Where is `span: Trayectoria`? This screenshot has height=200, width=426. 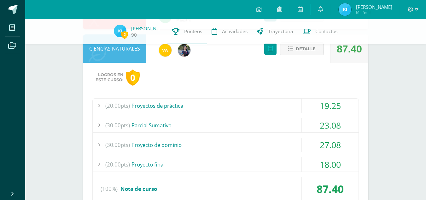 span: Trayectoria is located at coordinates (281, 31).